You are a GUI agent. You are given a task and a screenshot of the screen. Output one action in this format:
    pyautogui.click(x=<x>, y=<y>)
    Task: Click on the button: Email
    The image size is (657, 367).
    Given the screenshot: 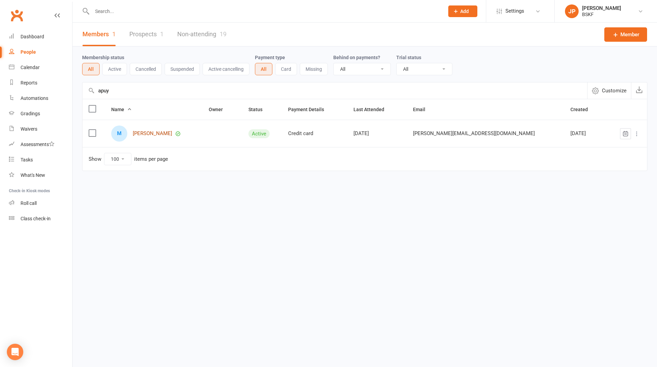 What is the action you would take?
    pyautogui.click(x=423, y=109)
    